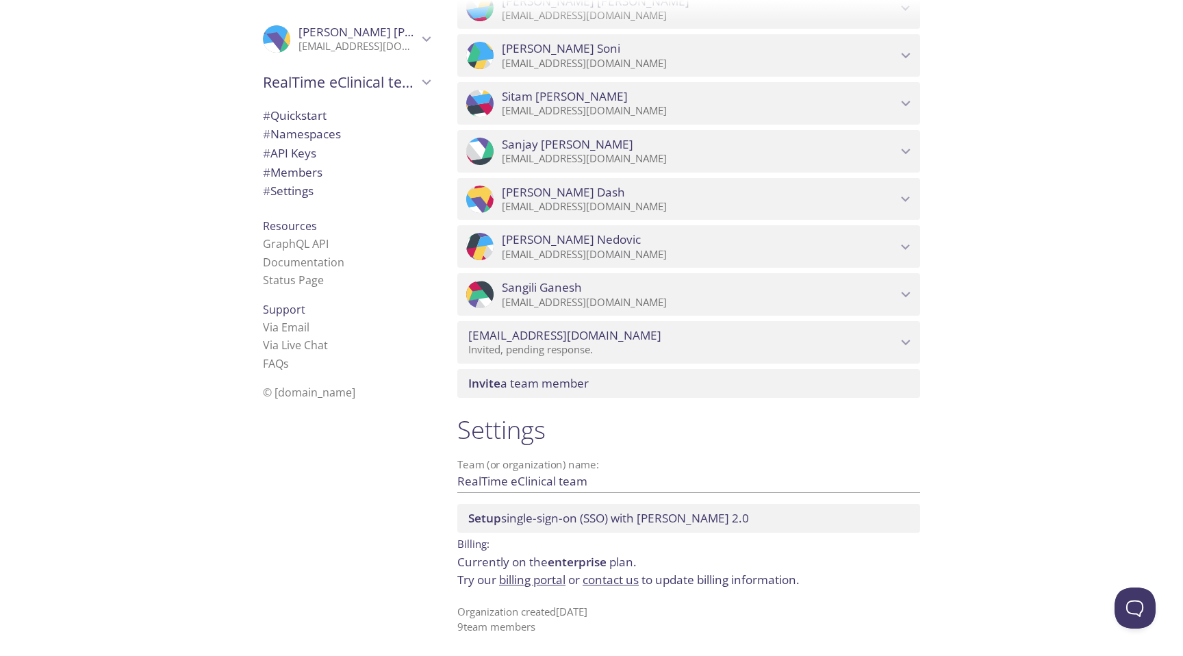 Image resolution: width=1183 pixels, height=656 pixels. Describe the element at coordinates (347, 153) in the screenshot. I see `div: API Keys` at that location.